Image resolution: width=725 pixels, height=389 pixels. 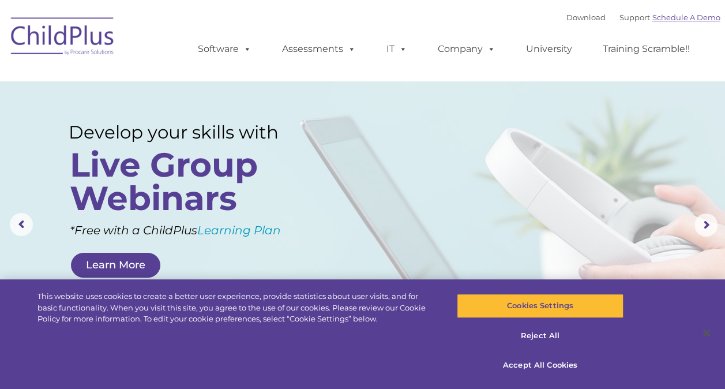 What do you see at coordinates (115, 265) in the screenshot?
I see `a: Learn More` at bounding box center [115, 265].